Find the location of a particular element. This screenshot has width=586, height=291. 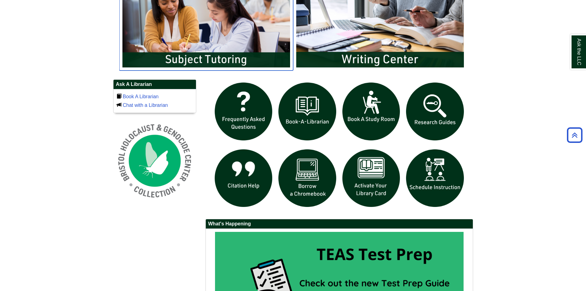

h2: What's Happening is located at coordinates (340, 224).